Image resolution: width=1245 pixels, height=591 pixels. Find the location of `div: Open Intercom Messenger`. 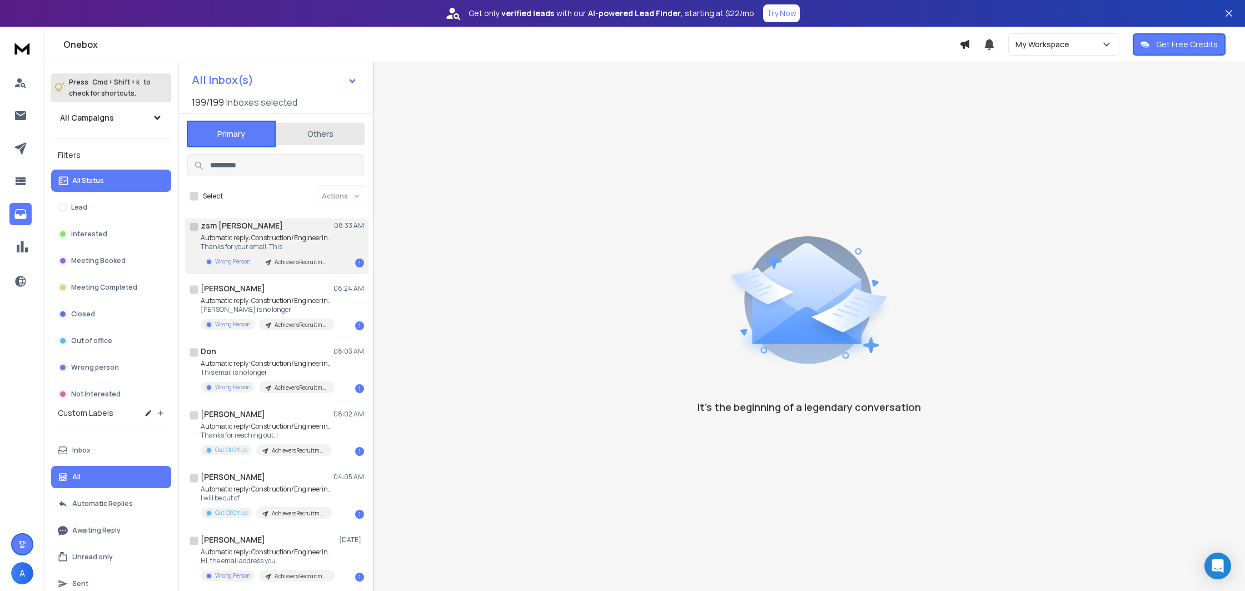

div: Open Intercom Messenger is located at coordinates (1218, 566).